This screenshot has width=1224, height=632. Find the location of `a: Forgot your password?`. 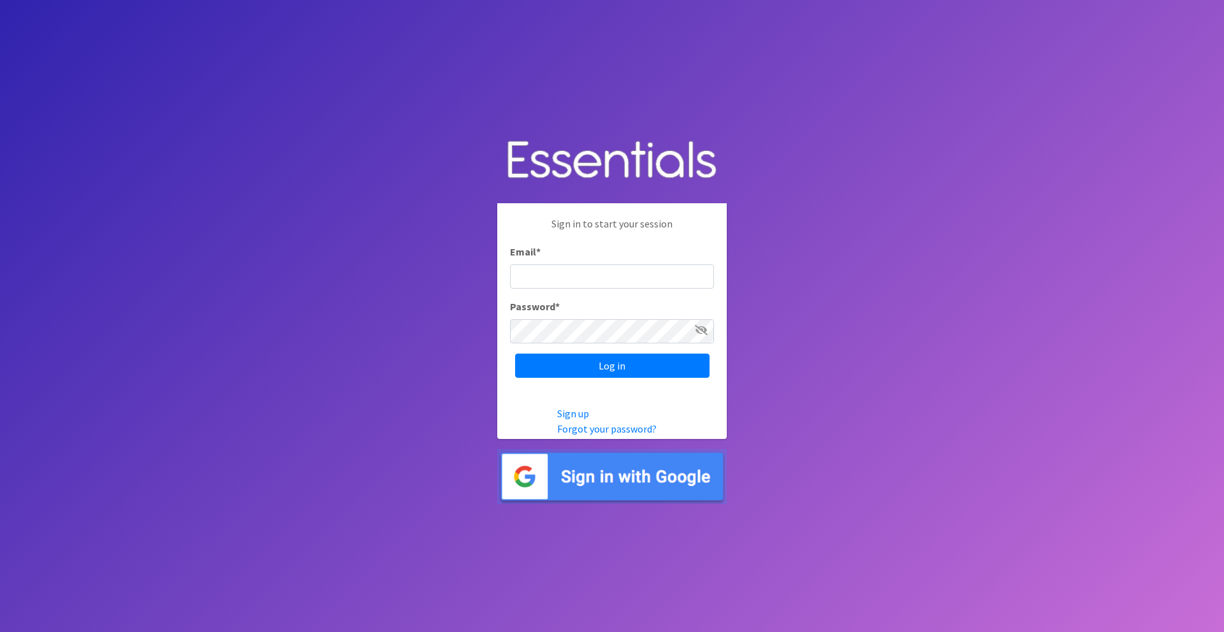

a: Forgot your password? is located at coordinates (607, 429).